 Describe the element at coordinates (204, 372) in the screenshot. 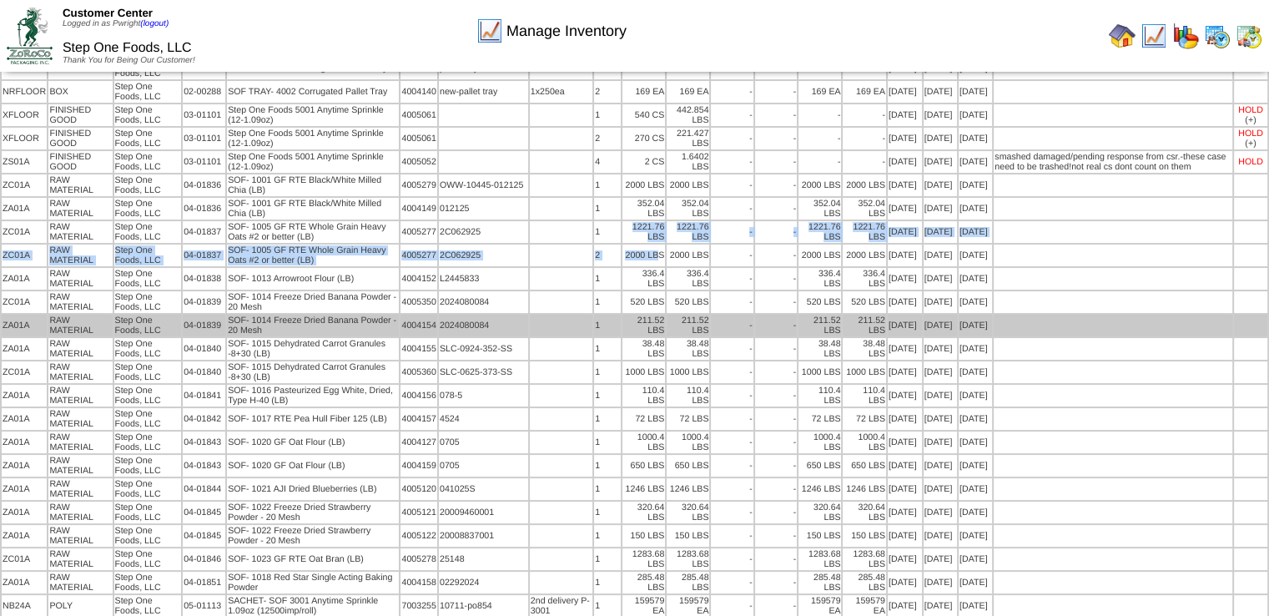

I see `td: 04-01840` at that location.